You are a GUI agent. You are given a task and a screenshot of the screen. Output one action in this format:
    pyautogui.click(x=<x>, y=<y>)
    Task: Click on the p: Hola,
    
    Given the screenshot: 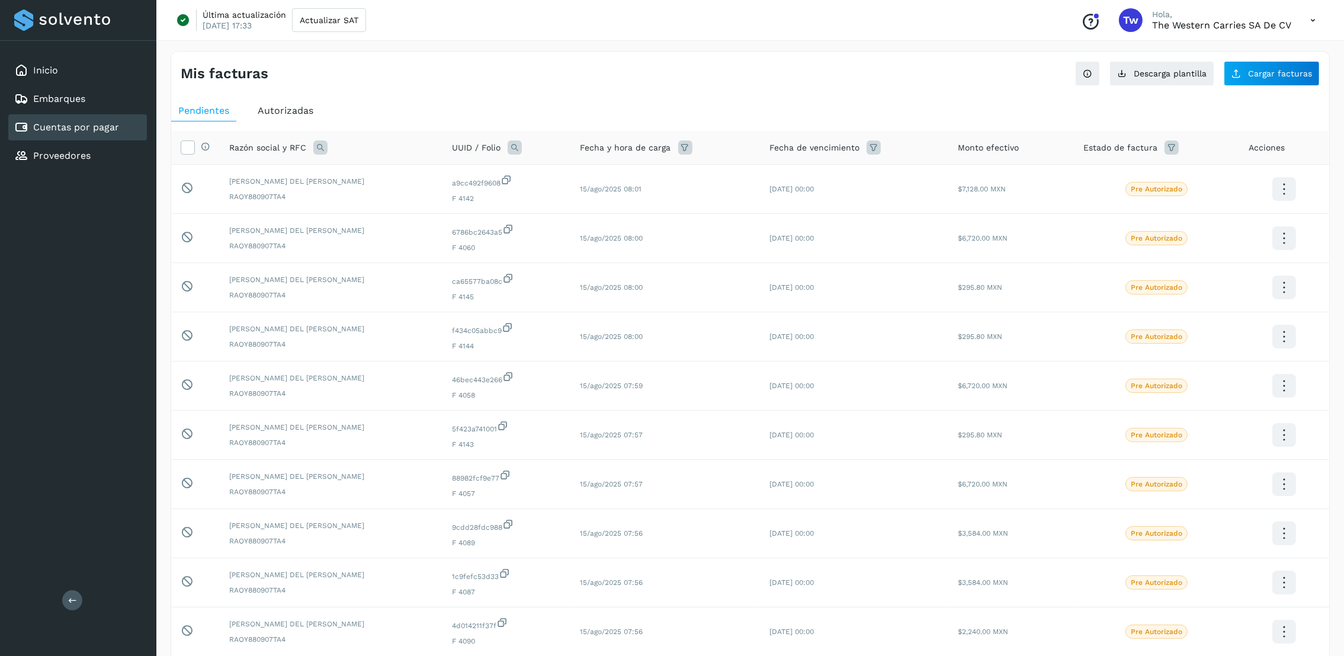 What is the action you would take?
    pyautogui.click(x=1221, y=14)
    